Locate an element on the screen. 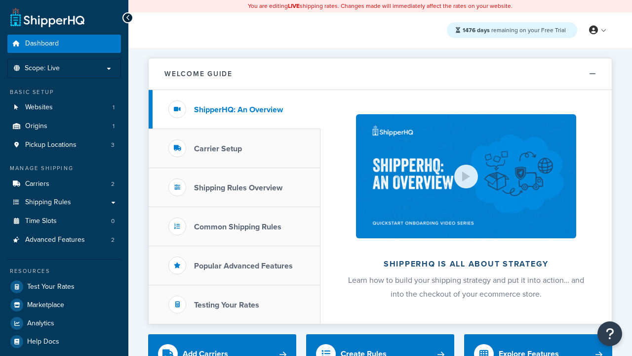 The width and height of the screenshot is (632, 356). li: Origins is located at coordinates (64, 126).